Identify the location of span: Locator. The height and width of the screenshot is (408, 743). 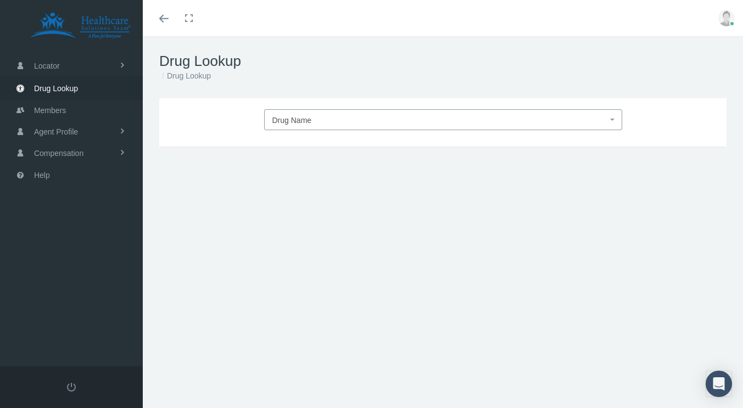
(47, 66).